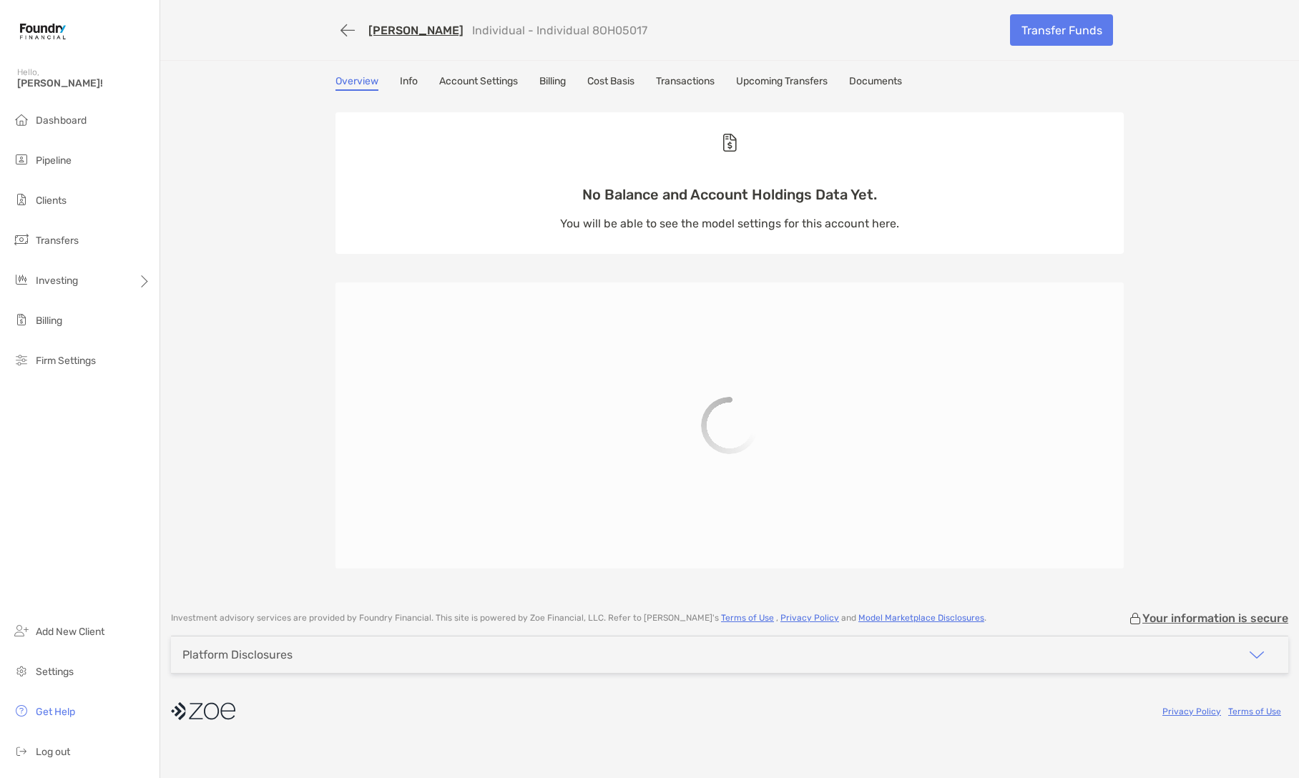 This screenshot has width=1299, height=778. I want to click on span: Log out, so click(53, 752).